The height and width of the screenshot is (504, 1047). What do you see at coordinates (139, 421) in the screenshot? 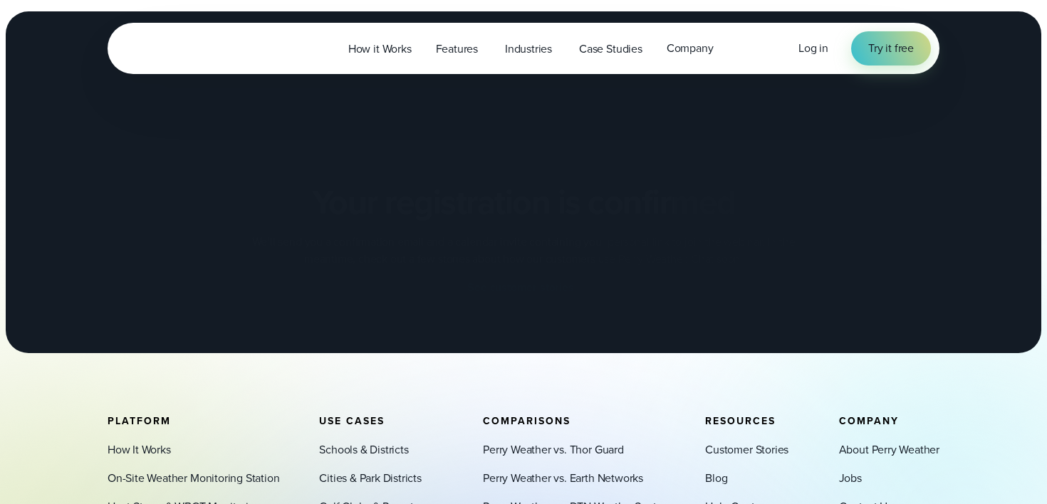
I see `span: Platform` at bounding box center [139, 421].